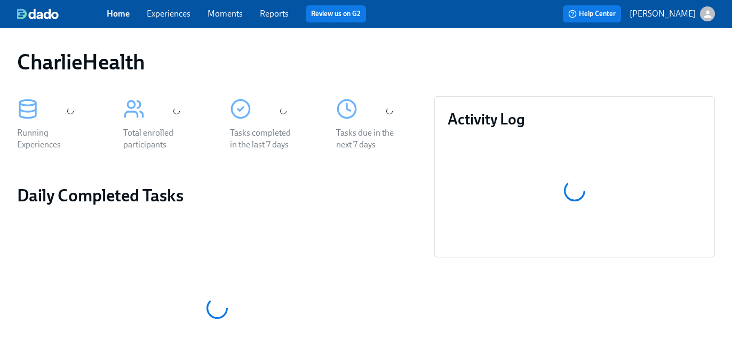 The image size is (732, 352). What do you see at coordinates (336, 14) in the screenshot?
I see `button: Review us on G2` at bounding box center [336, 14].